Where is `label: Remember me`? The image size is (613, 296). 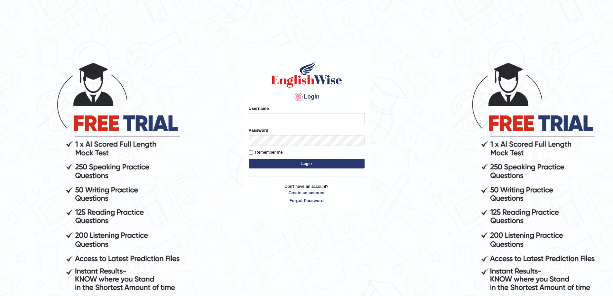
label: Remember me is located at coordinates (266, 152).